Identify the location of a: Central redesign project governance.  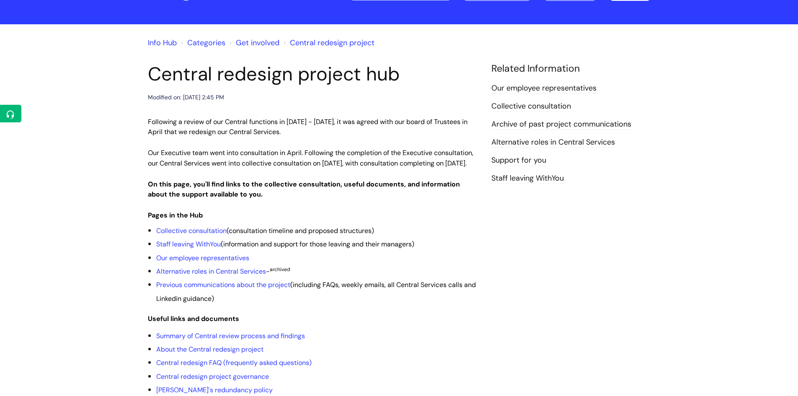
(212, 376).